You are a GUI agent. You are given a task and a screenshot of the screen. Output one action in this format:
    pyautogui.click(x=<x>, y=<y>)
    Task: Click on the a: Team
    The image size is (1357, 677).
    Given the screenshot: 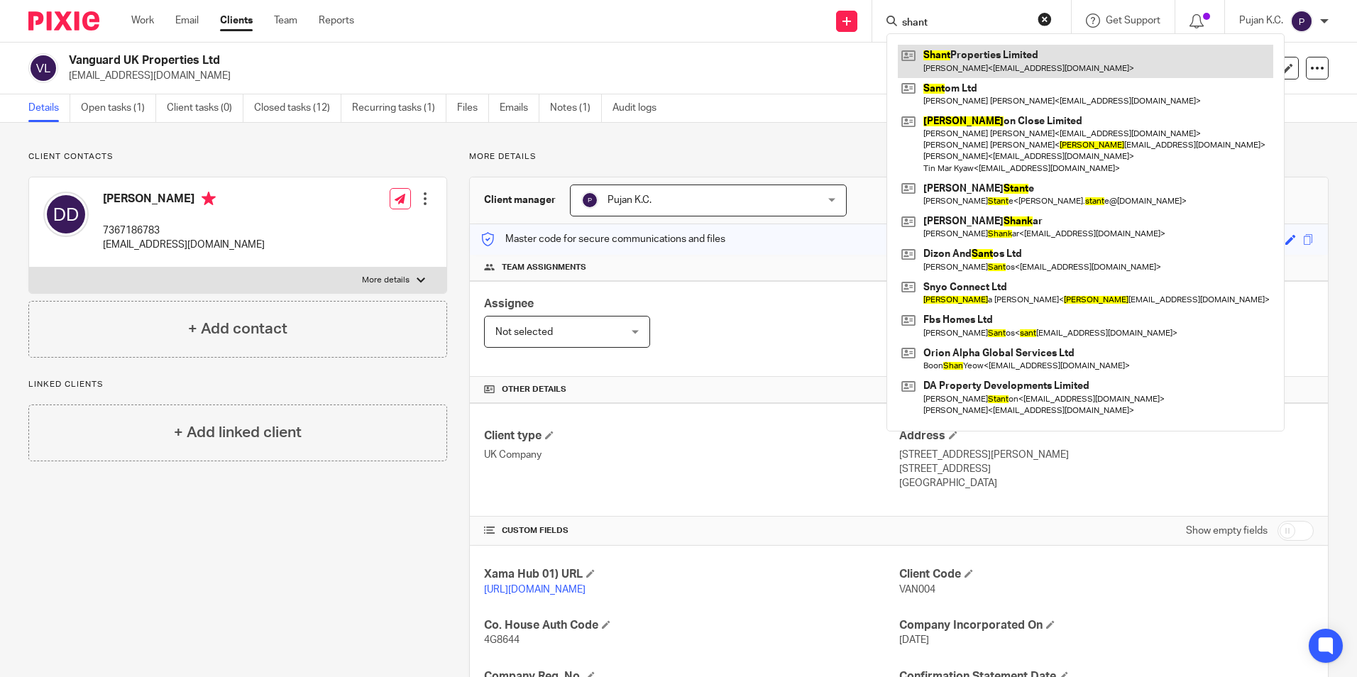 What is the action you would take?
    pyautogui.click(x=285, y=21)
    